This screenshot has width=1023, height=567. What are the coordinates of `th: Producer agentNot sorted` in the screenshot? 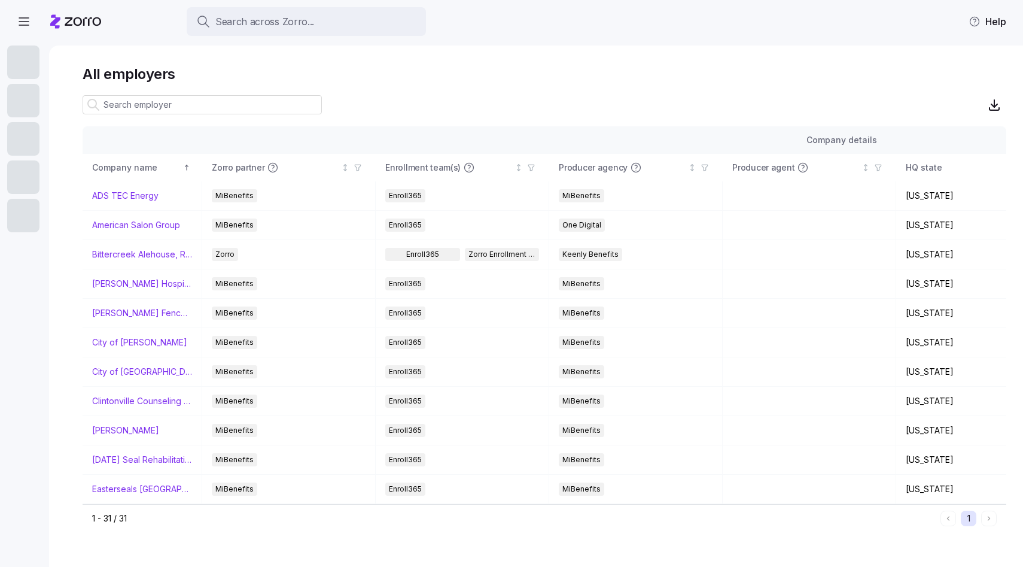 It's located at (810, 168).